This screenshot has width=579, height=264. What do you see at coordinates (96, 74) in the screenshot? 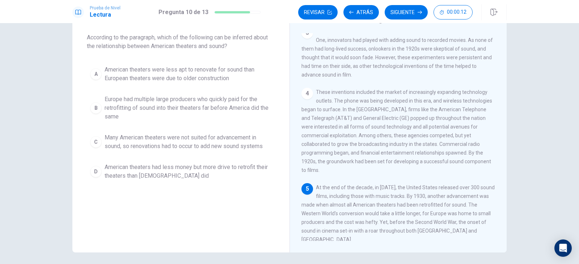
I see `div: A` at bounding box center [96, 74].